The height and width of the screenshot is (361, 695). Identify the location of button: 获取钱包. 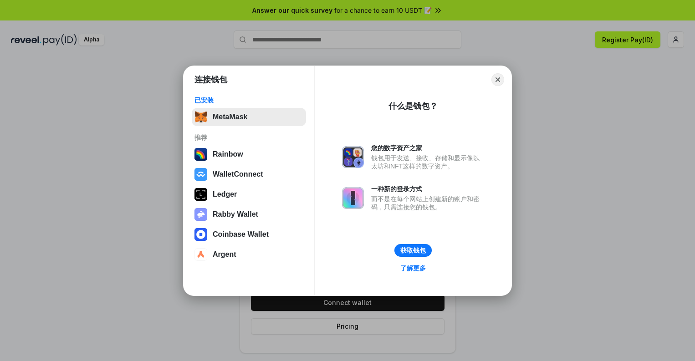
(413, 250).